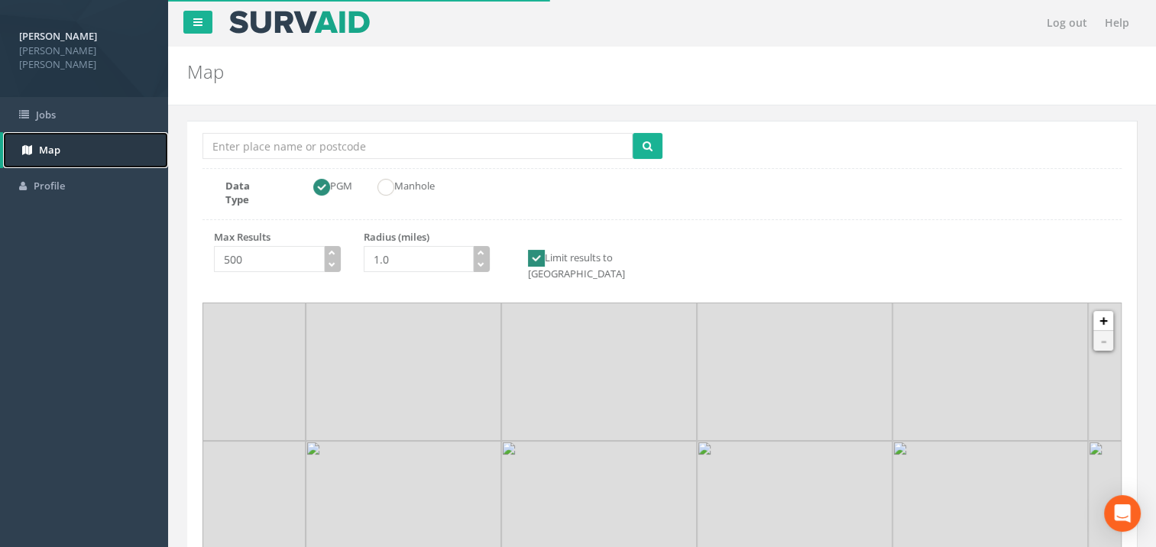  I want to click on div: Open Intercom Messenger, so click(1123, 514).